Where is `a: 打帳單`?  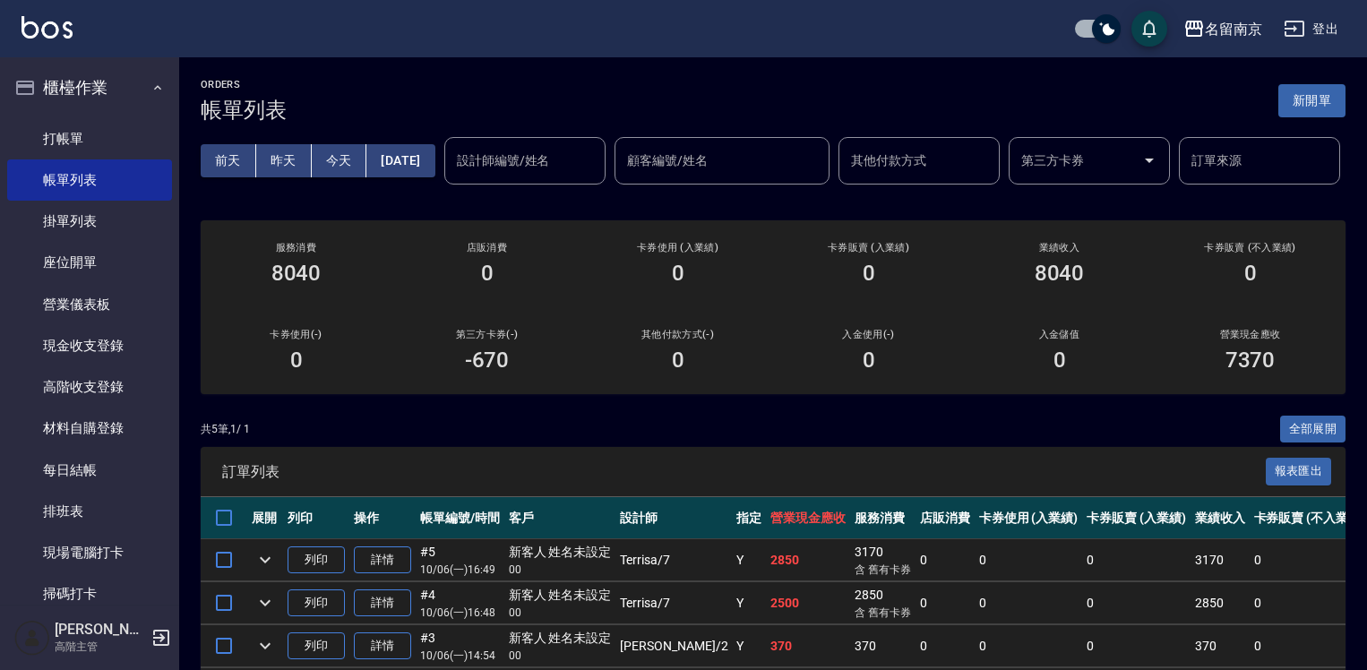 a: 打帳單 is located at coordinates (90, 139).